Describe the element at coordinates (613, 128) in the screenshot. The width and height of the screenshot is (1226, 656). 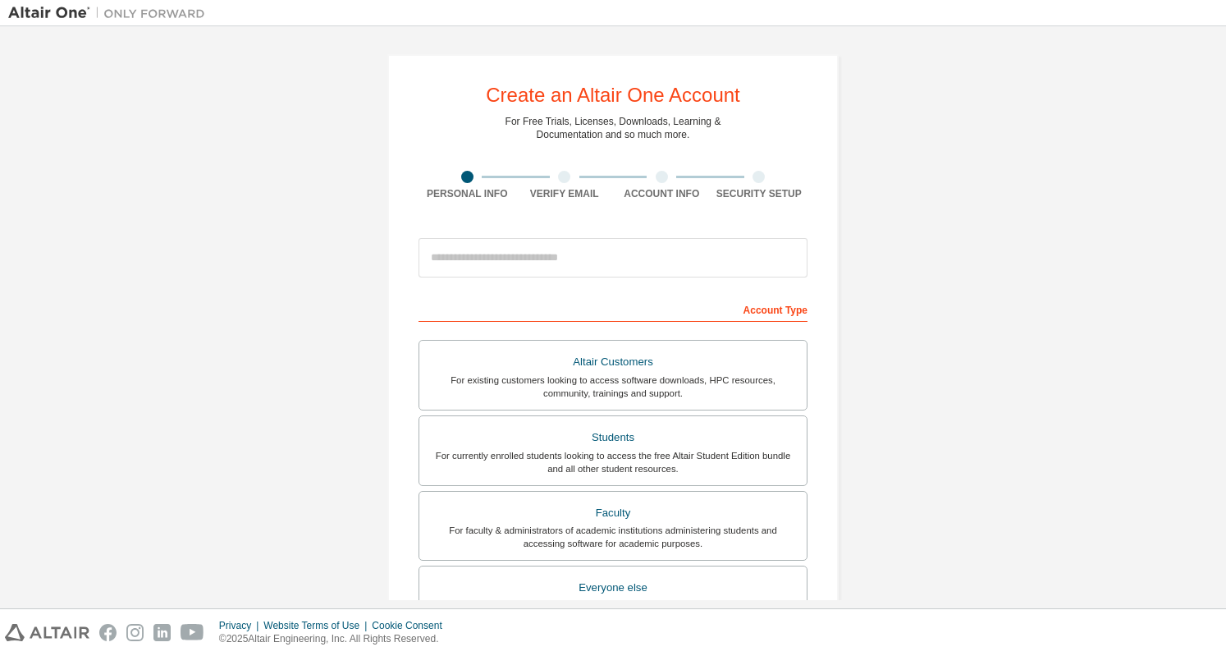
I see `div: For Free Trials, Licenses, Downloads, Learning & Documentation and so much more.` at that location.